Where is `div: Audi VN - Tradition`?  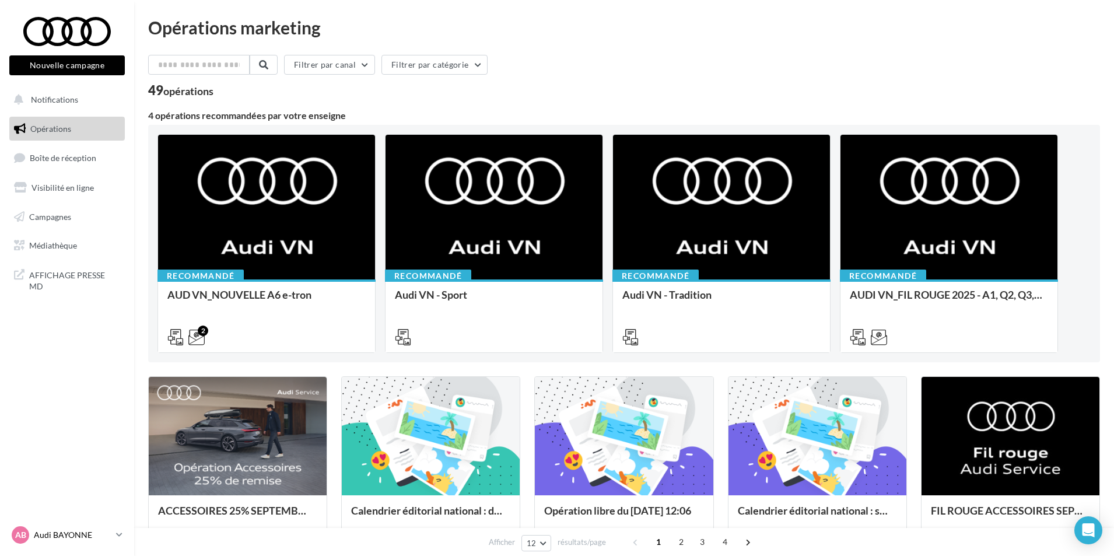
div: Audi VN - Tradition is located at coordinates (721, 300).